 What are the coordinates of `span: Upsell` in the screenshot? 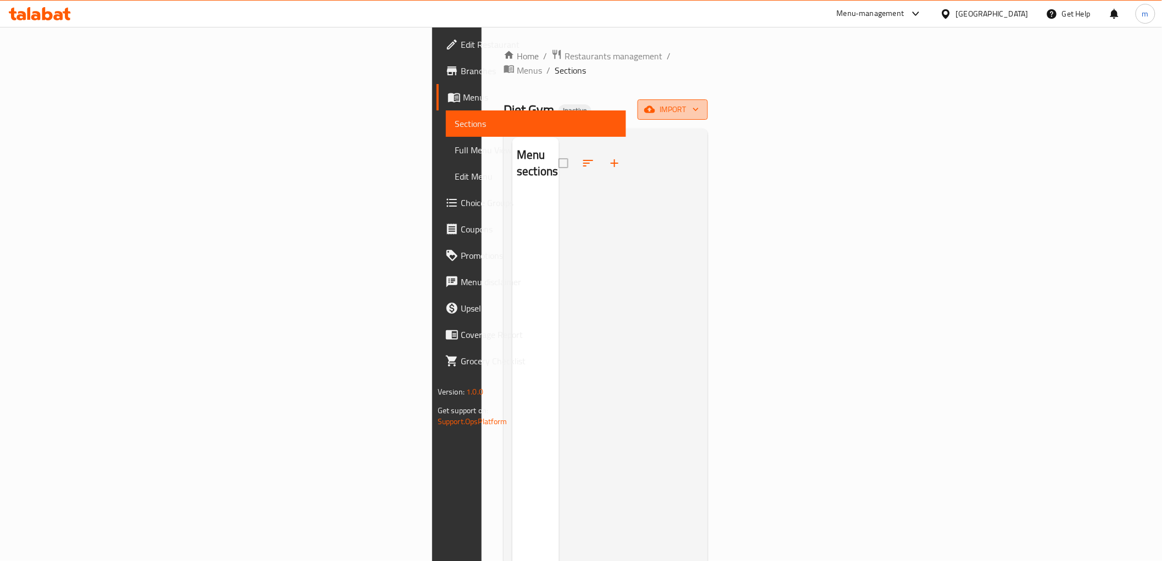 It's located at (539, 308).